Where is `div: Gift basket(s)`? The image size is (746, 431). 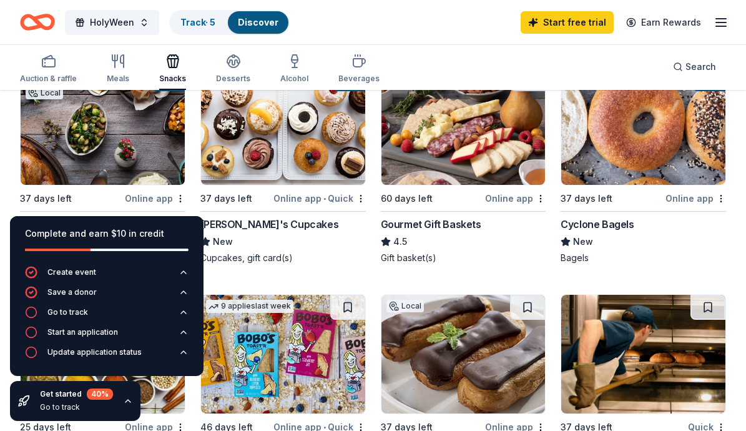 div: Gift basket(s) is located at coordinates (463, 258).